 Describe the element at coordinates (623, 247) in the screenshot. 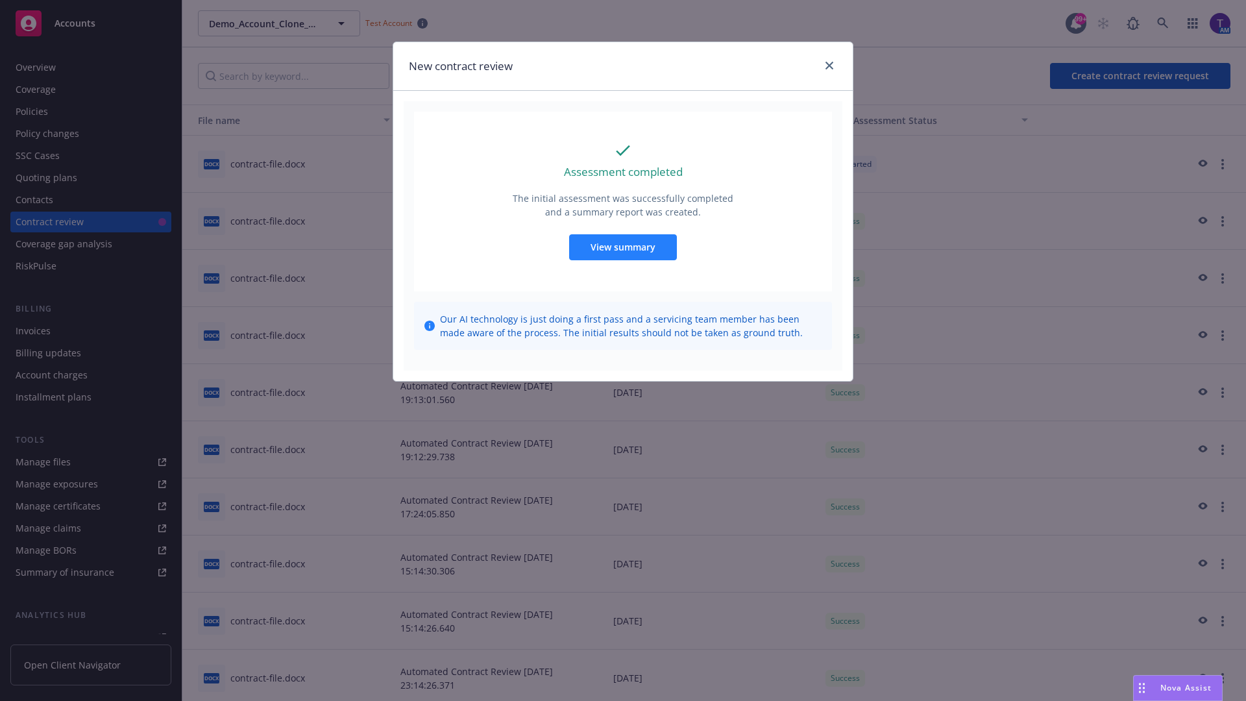

I see `button: View summary` at that location.